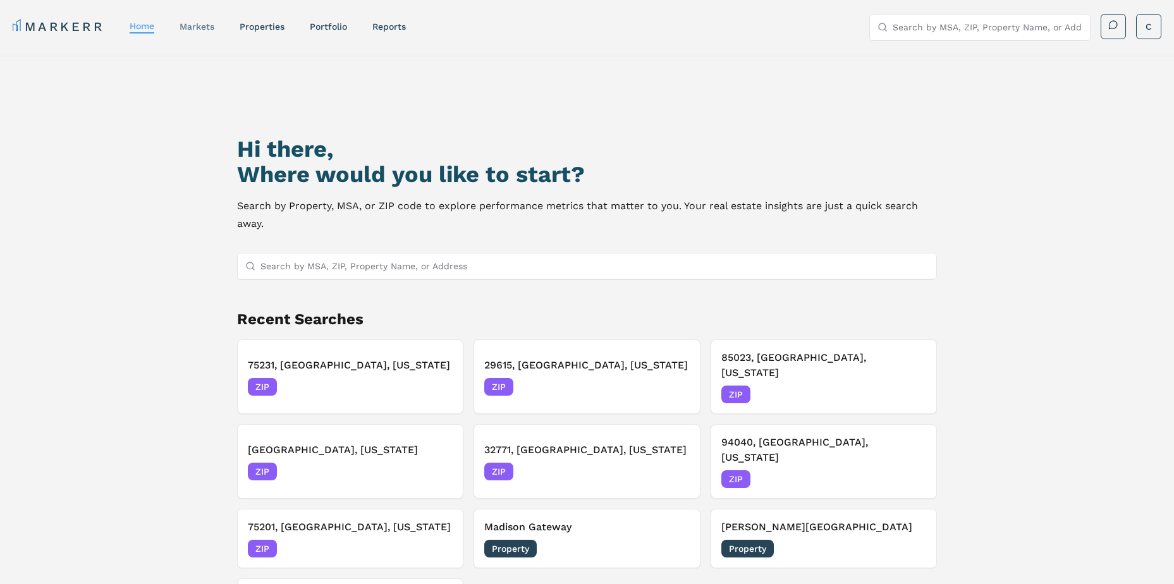 The image size is (1174, 584). What do you see at coordinates (58, 27) in the screenshot?
I see `a: MARKERR` at bounding box center [58, 27].